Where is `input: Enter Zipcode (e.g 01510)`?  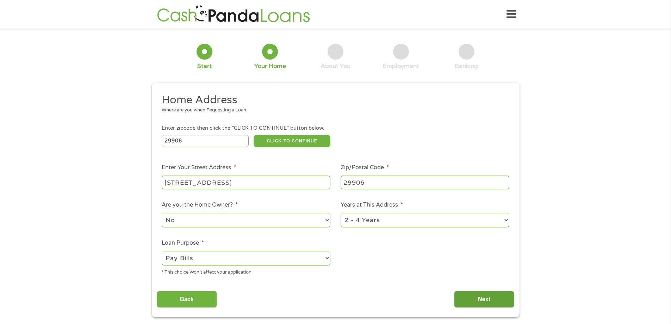
input: Enter Zipcode (e.g 01510) is located at coordinates (205, 141).